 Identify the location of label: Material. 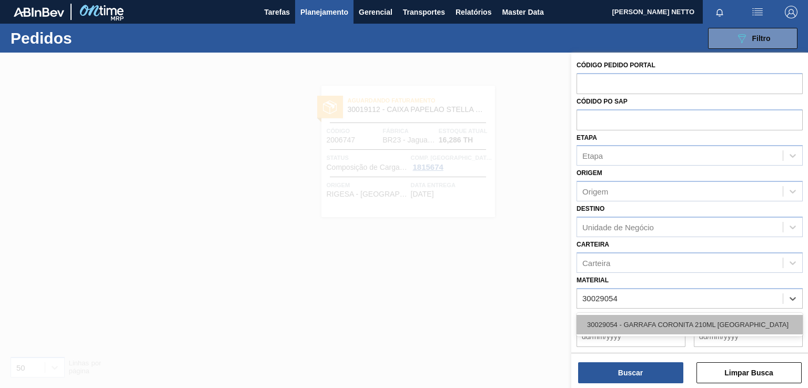
(592, 280).